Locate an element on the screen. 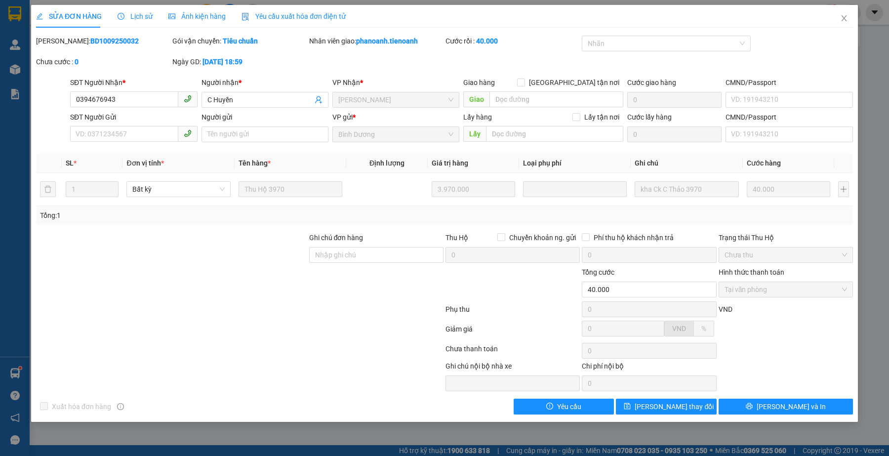 The image size is (889, 456). span: user-add is located at coordinates (319, 100).